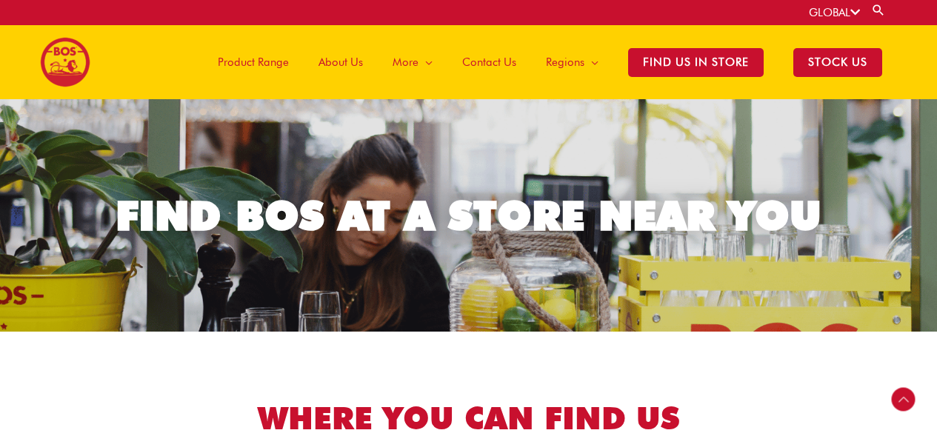 The image size is (937, 433). Describe the element at coordinates (695, 62) in the screenshot. I see `span: Find Us in Store` at that location.